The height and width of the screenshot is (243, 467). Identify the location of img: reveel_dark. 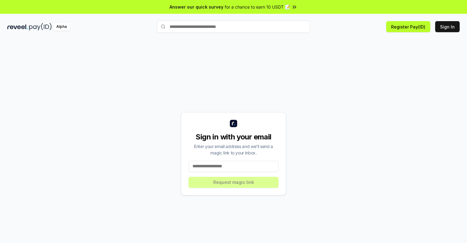
(17, 27).